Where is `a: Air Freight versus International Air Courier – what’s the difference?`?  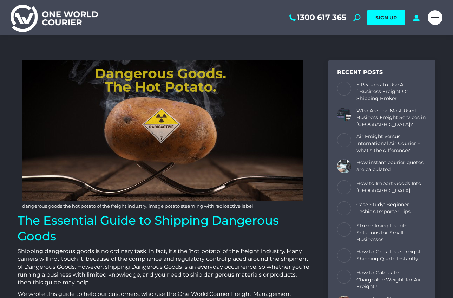
a: Air Freight versus International Air Courier – what’s the difference? is located at coordinates (391, 143).